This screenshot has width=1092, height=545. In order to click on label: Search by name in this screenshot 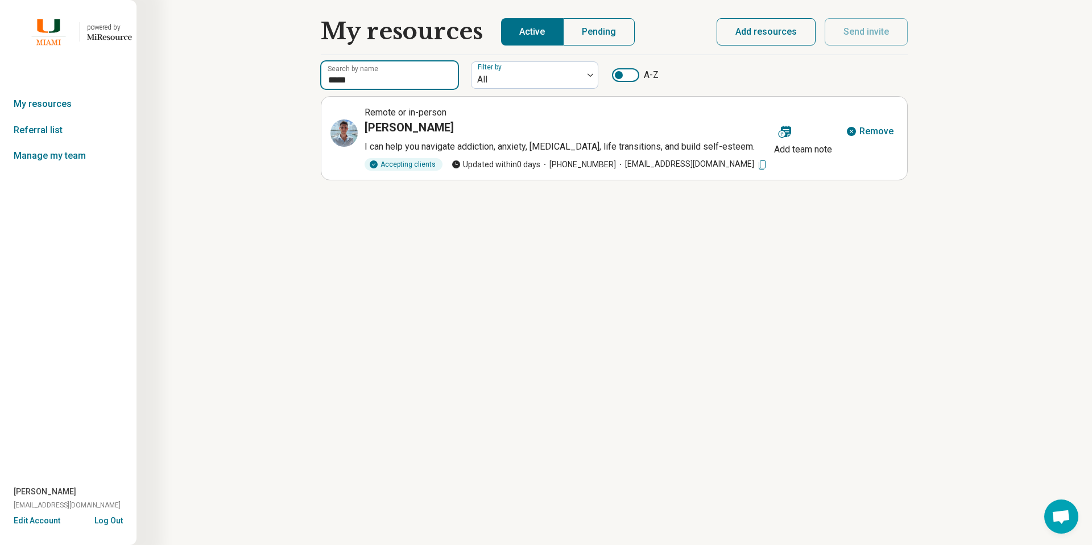, I will do `click(353, 69)`.